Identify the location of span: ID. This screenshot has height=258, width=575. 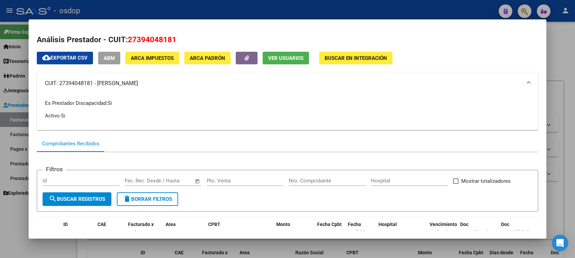
(65, 224).